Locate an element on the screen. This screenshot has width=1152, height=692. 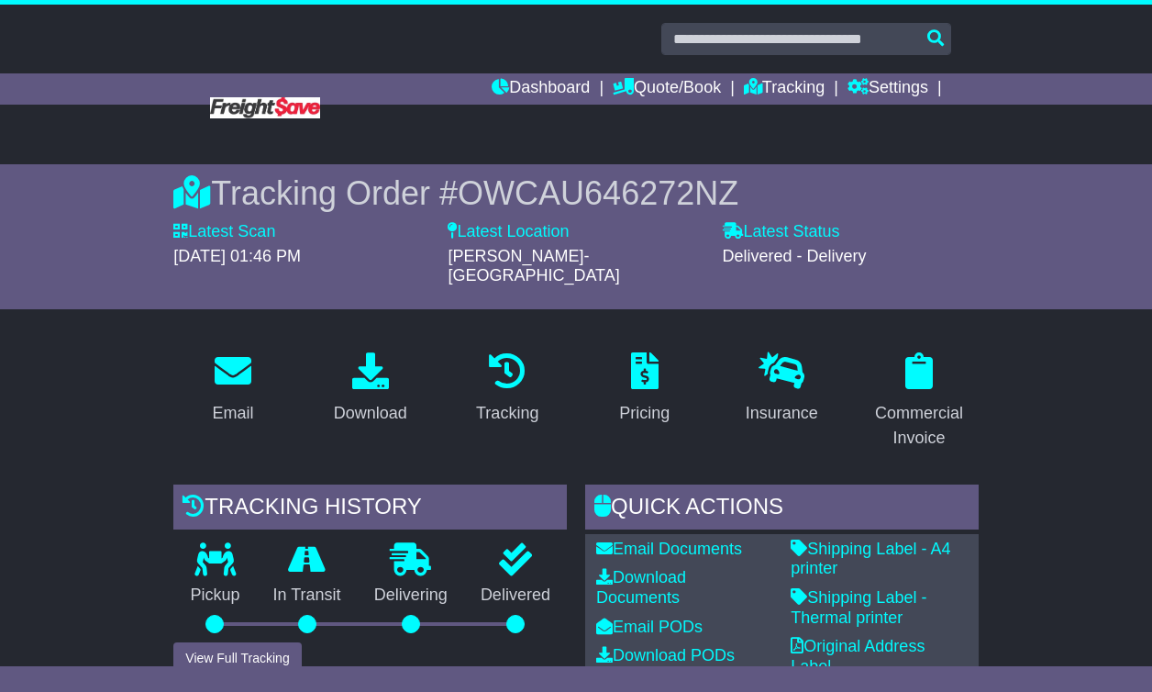
div: Commercial Invoice is located at coordinates (919, 426).